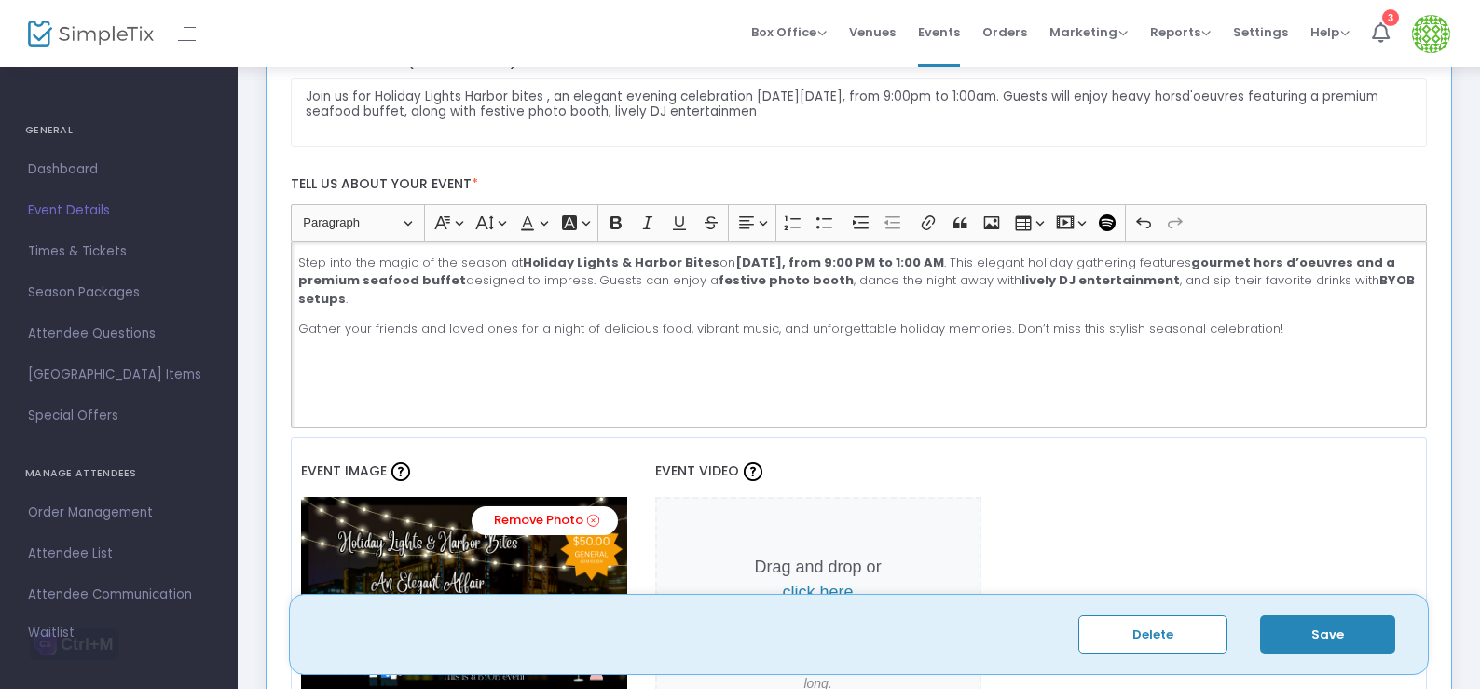  Describe the element at coordinates (1260, 32) in the screenshot. I see `span: Settings` at that location.